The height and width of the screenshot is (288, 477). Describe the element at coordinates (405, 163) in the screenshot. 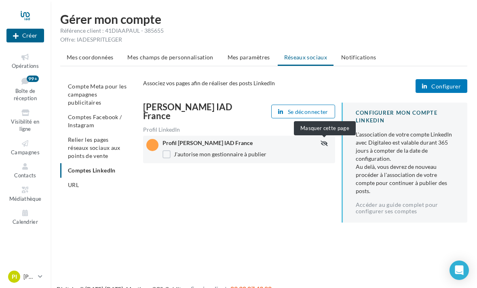

I see `div: L'association de votre compte LinkedIn avec Digitaleo est valable durant 365 jours à compter de l...` at that location.